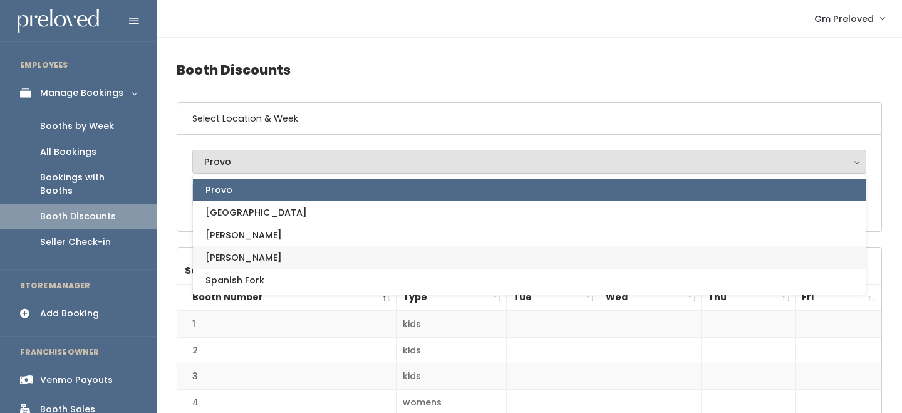  Describe the element at coordinates (553, 297) in the screenshot. I see `th: Tue: activate to sort column ascending` at that location.